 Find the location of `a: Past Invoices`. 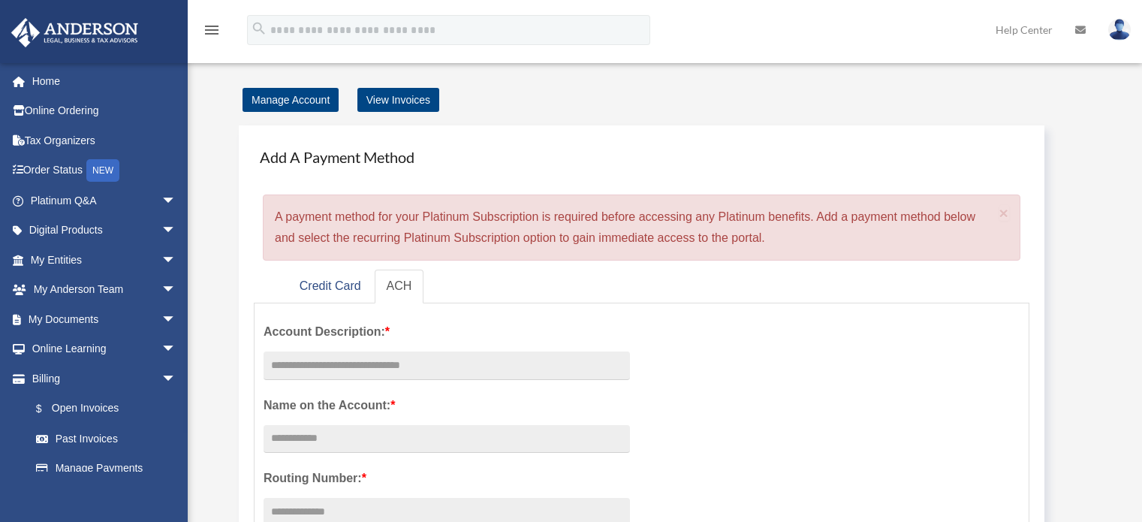

a: Past Invoices is located at coordinates (110, 439).